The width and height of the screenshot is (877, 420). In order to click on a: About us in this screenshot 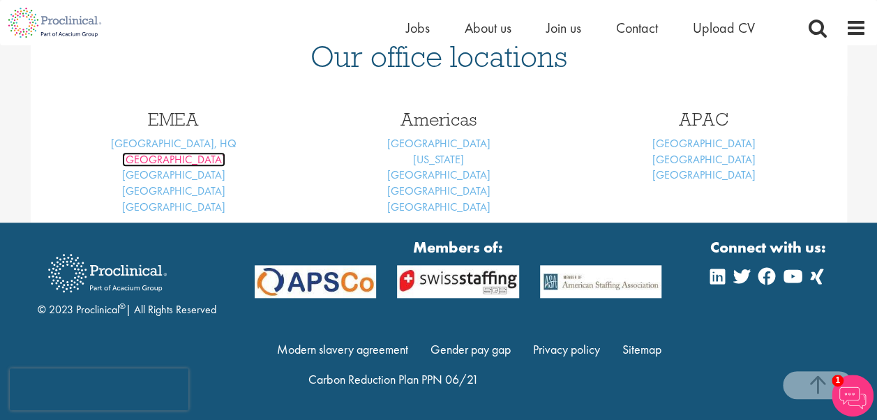, I will do `click(487, 28)`.